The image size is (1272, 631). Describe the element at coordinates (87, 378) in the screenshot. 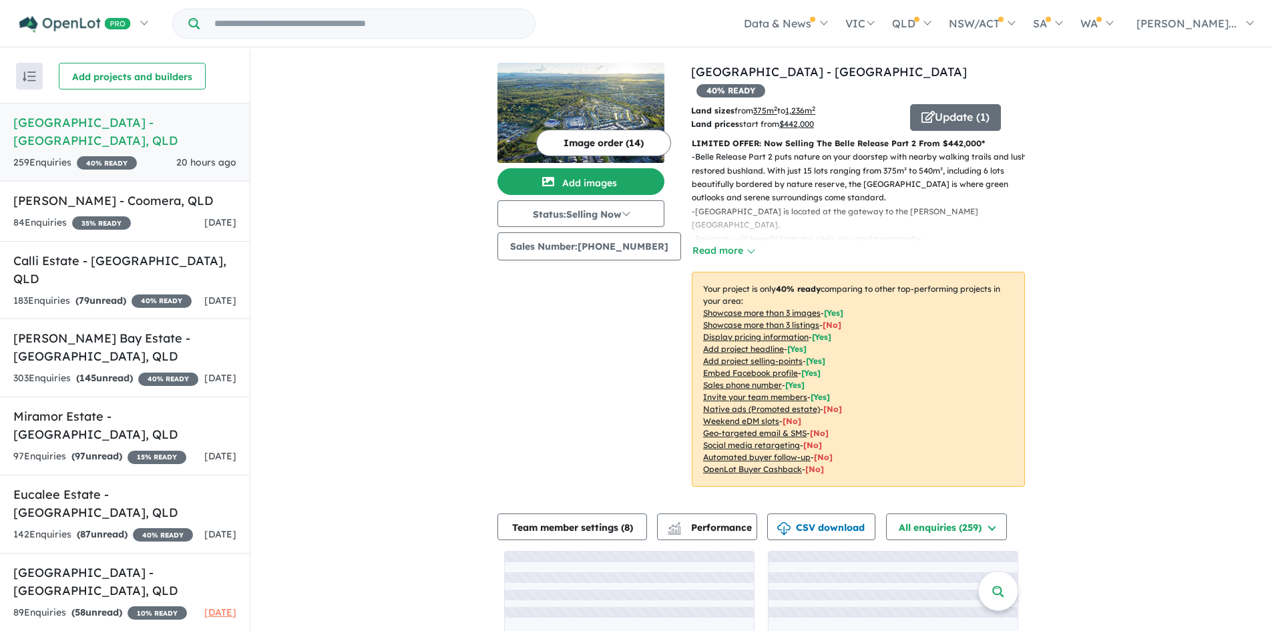

I see `span: 145` at that location.